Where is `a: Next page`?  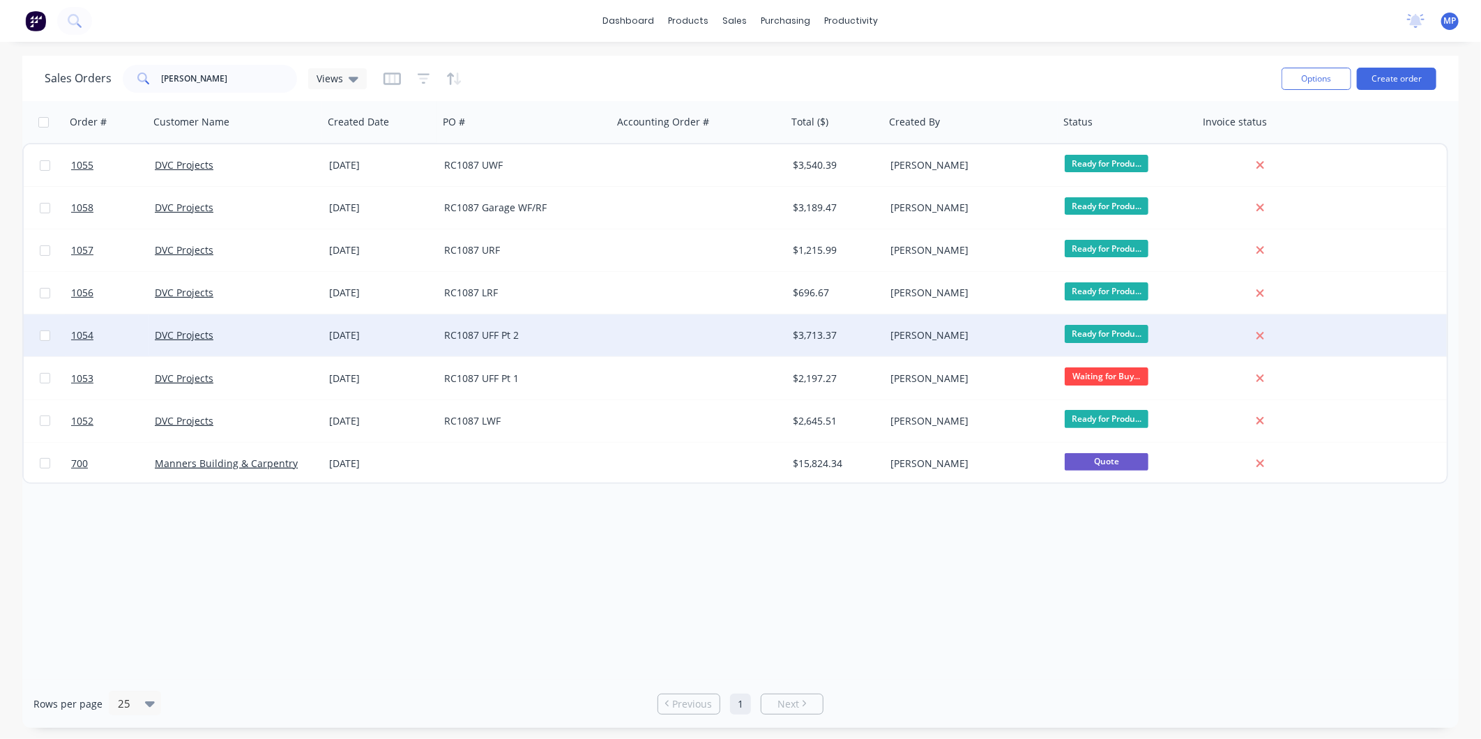
a: Next page is located at coordinates (792, 704).